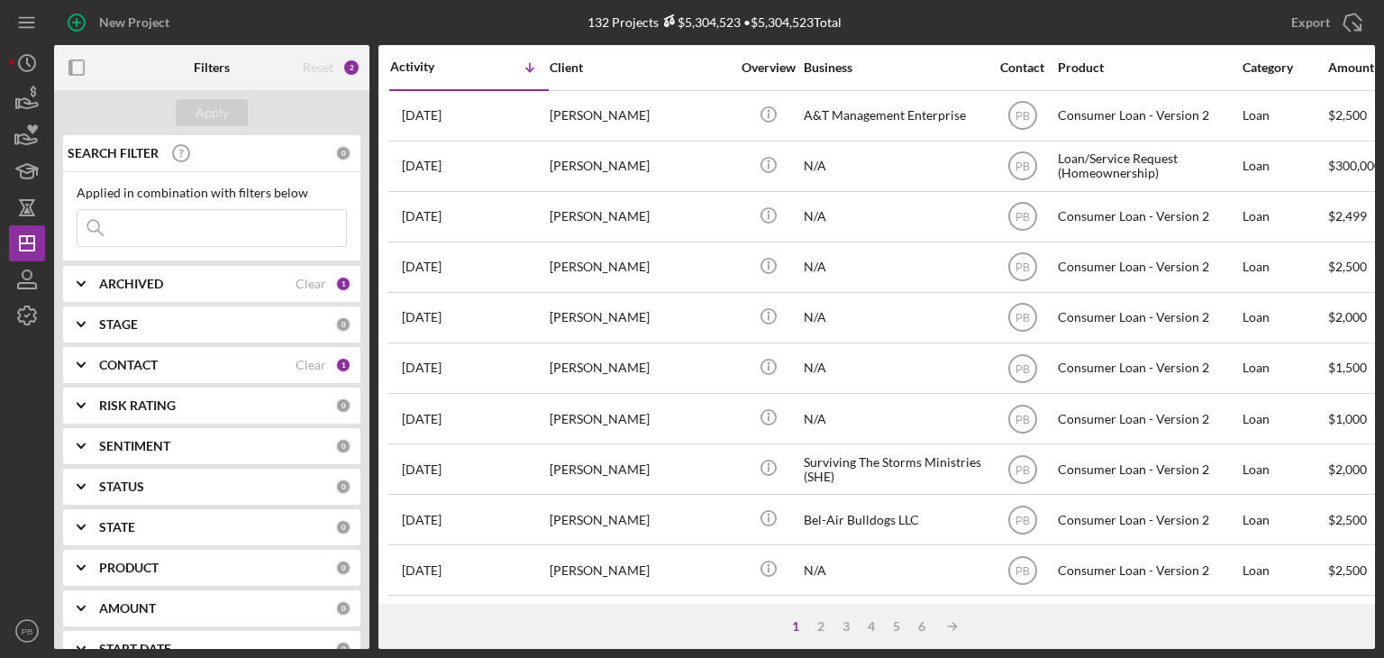 The width and height of the screenshot is (1384, 658). Describe the element at coordinates (422, 368) in the screenshot. I see `time: 2025-08-07 03:45` at that location.